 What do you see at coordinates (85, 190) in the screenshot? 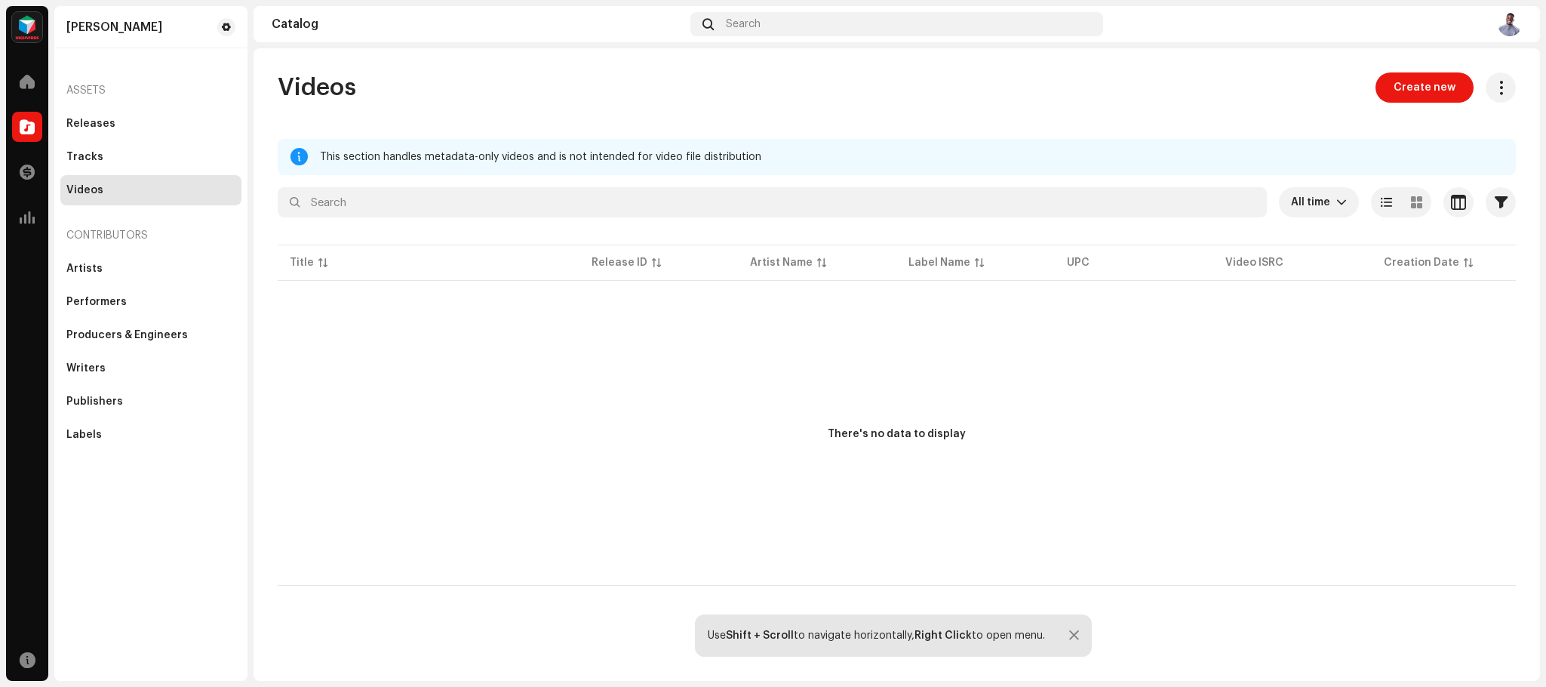
I see `div: Videos` at bounding box center [85, 190].